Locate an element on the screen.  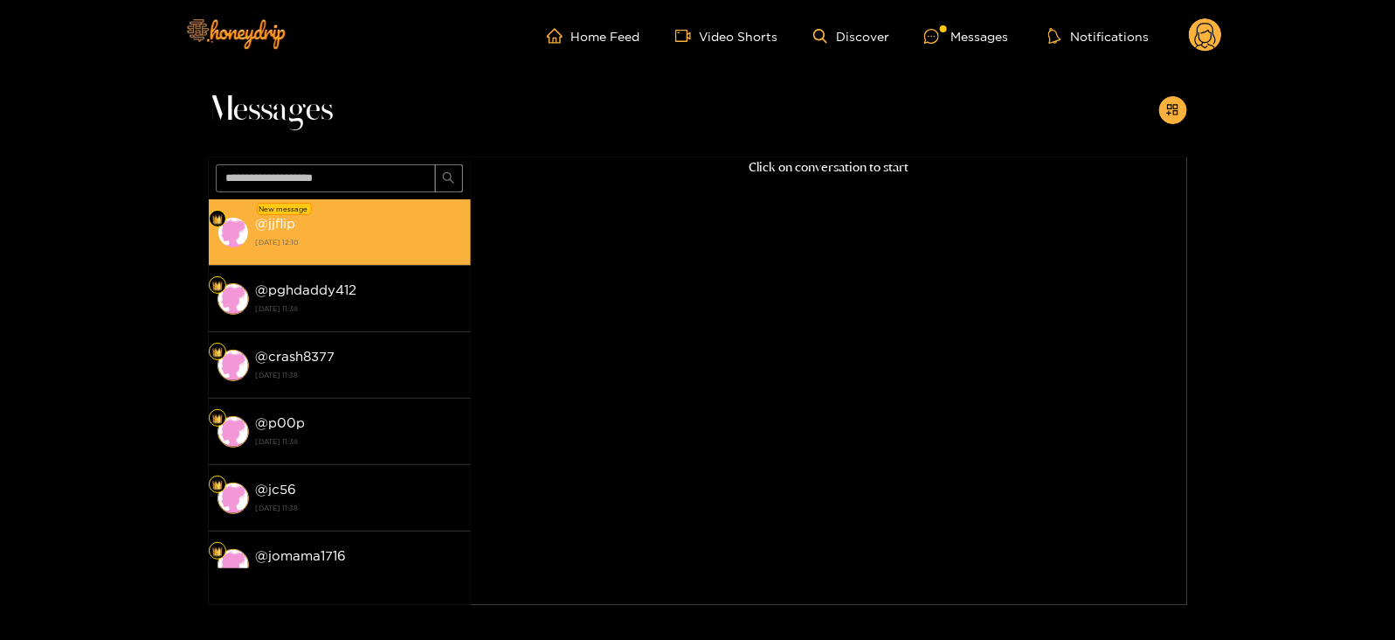
span: video-camera is located at coordinates (688, 36).